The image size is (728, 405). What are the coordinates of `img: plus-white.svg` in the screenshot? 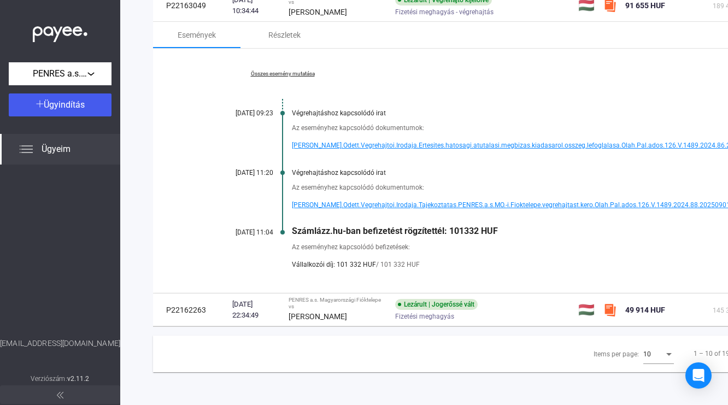 It's located at (40, 104).